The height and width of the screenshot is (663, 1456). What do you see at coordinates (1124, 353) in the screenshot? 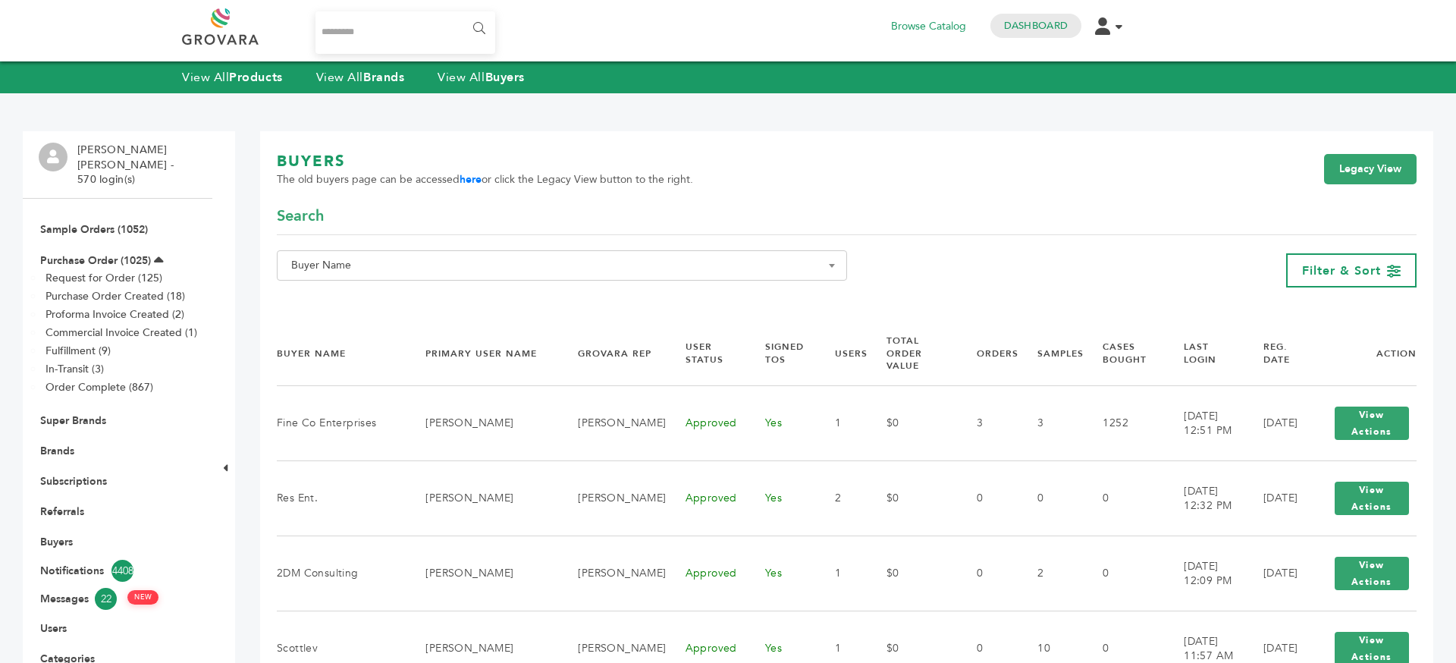
I see `th: Cases Bought` at bounding box center [1124, 353].